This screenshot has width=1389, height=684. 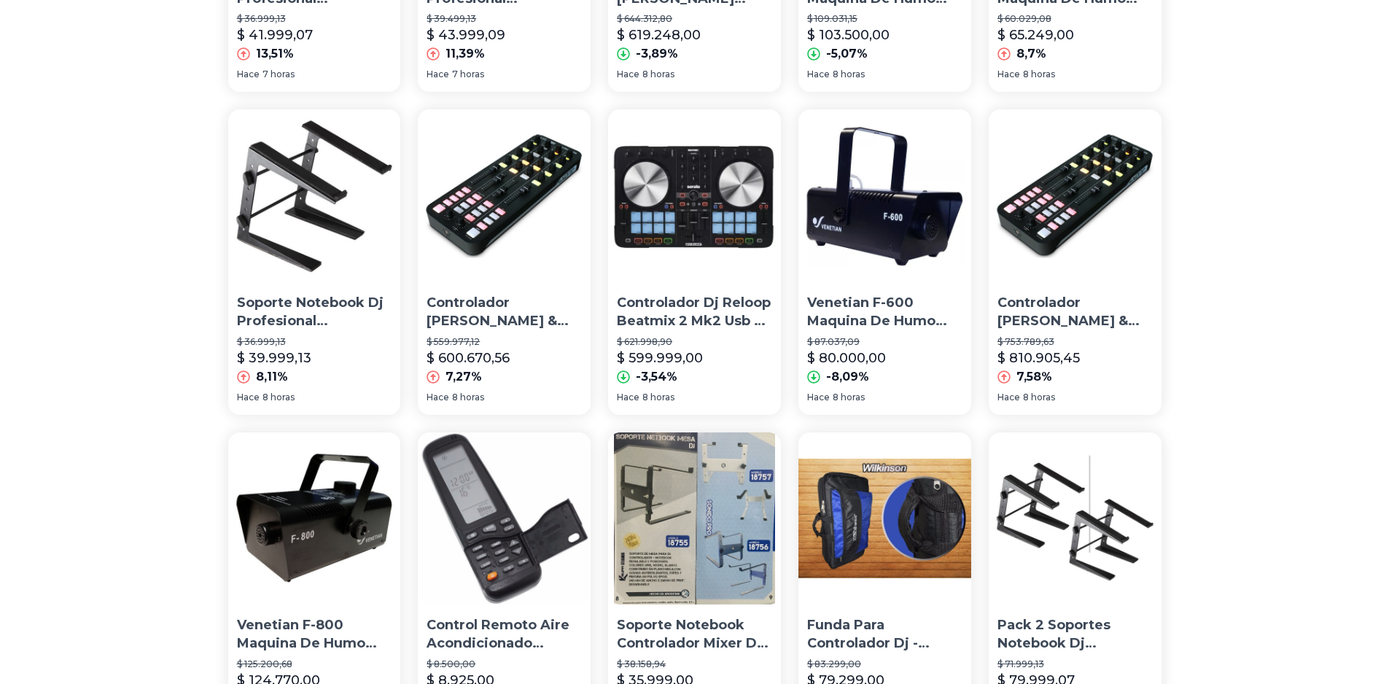 What do you see at coordinates (314, 664) in the screenshot?
I see `p: $ 125.200,68` at bounding box center [314, 664].